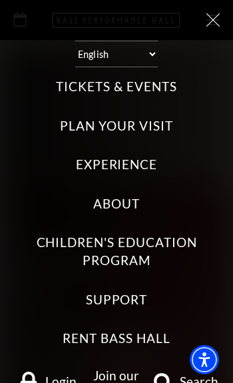 This screenshot has width=233, height=383. What do you see at coordinates (204, 360) in the screenshot?
I see `div: Accessibility Menu` at bounding box center [204, 360].